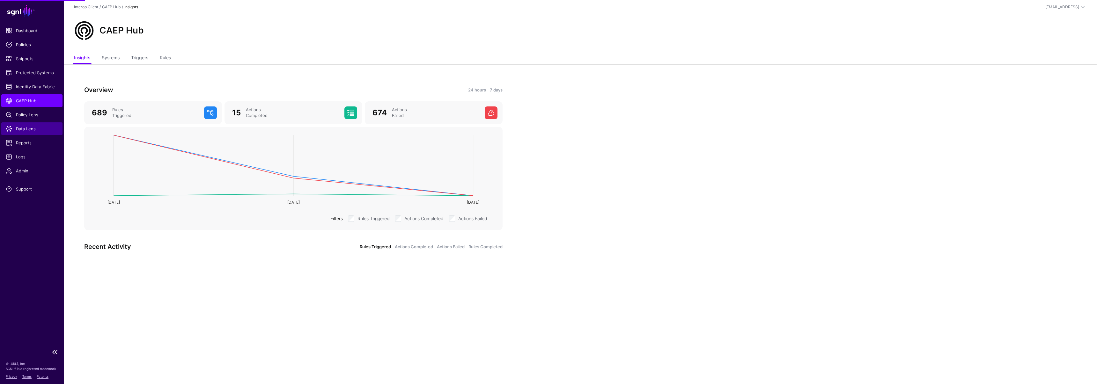 The image size is (1097, 384). I want to click on span: 15, so click(236, 113).